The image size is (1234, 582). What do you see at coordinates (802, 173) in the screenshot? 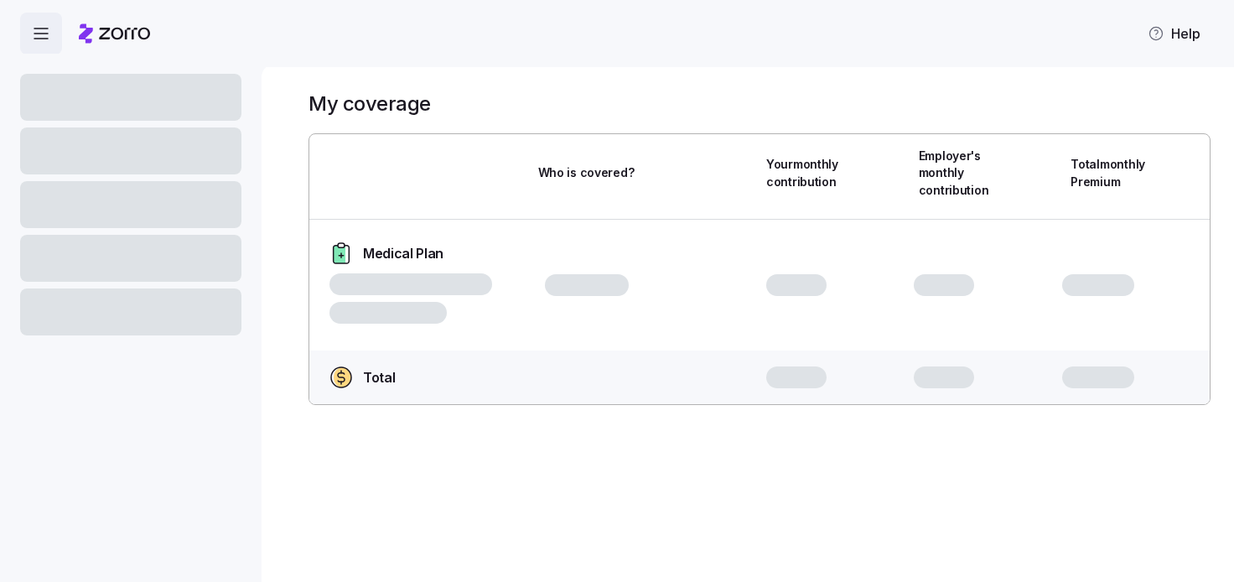
I see `span: Your monthly contribution` at bounding box center [802, 173].